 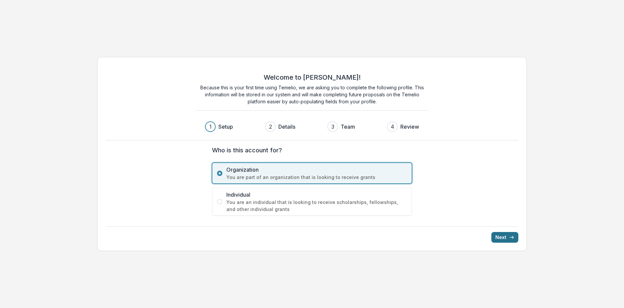 I want to click on h3: Details, so click(x=287, y=127).